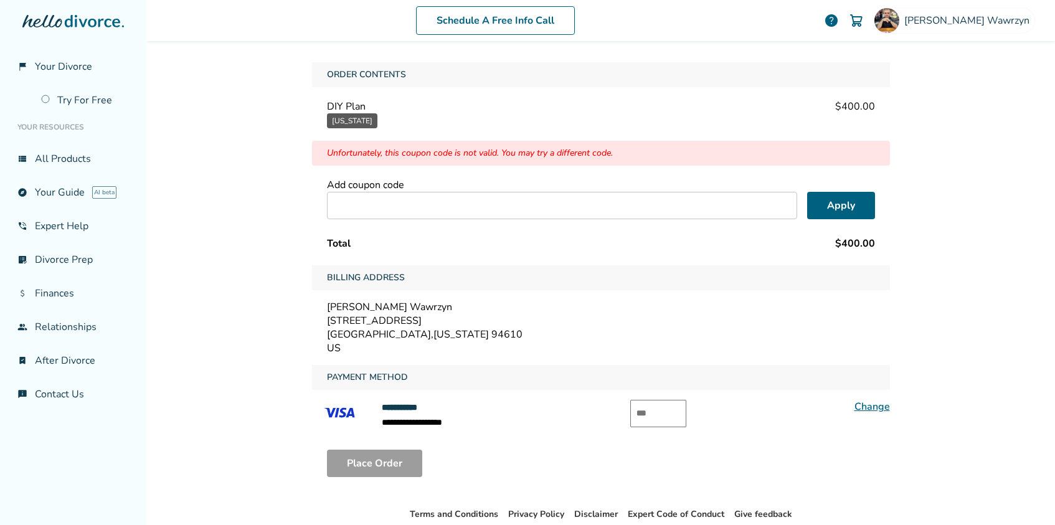 The image size is (1055, 525). Describe the element at coordinates (676, 514) in the screenshot. I see `a: Expert Code of Conduct` at that location.